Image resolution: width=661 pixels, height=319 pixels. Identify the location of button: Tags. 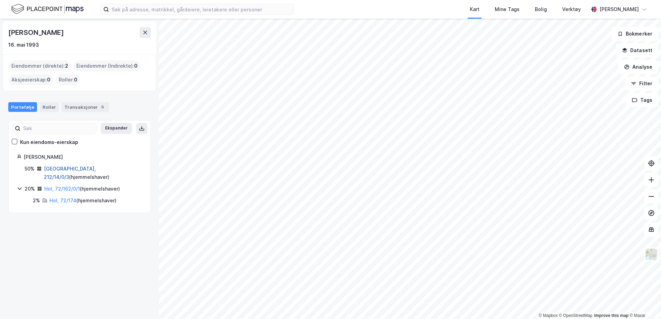
(642, 100).